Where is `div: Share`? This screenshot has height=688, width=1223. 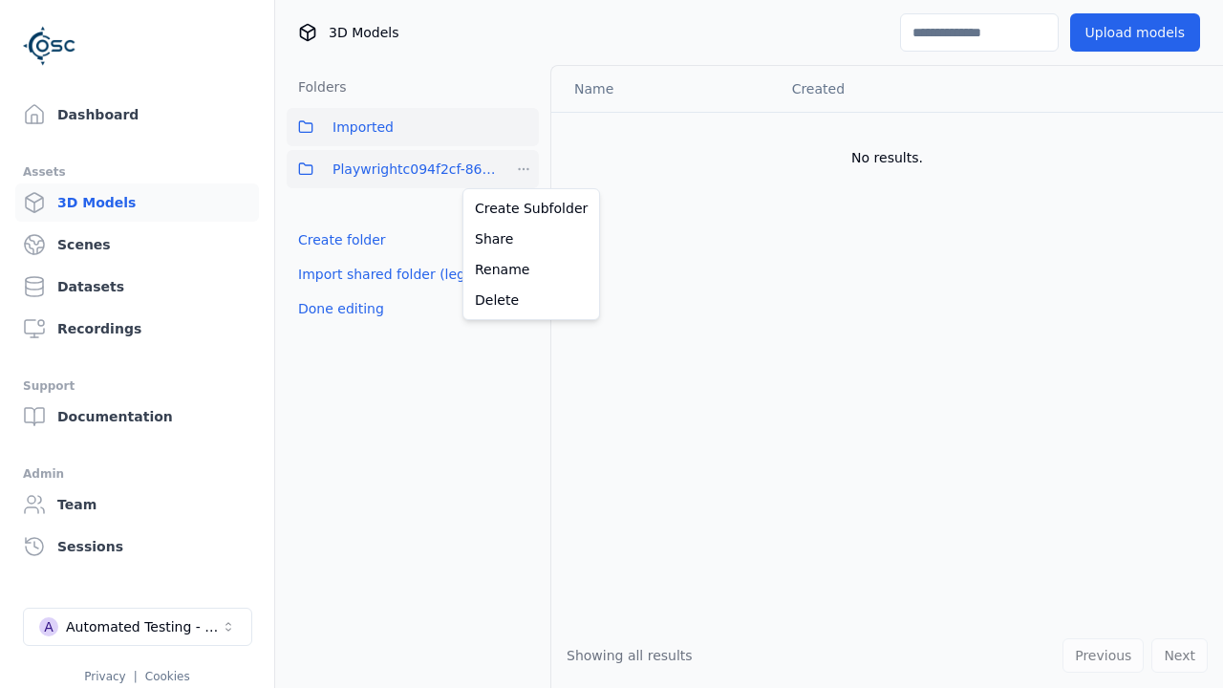 div: Share is located at coordinates (531, 239).